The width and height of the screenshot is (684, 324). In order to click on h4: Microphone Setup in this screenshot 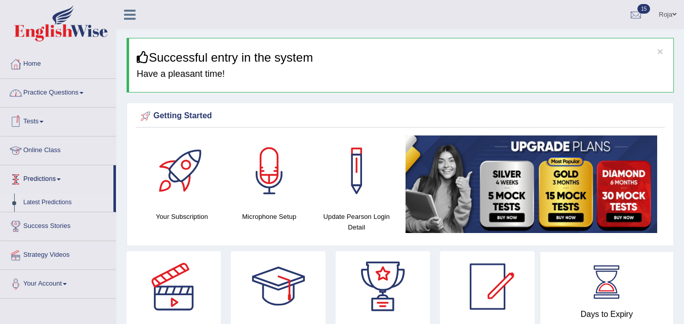, I will do `click(269, 217)`.